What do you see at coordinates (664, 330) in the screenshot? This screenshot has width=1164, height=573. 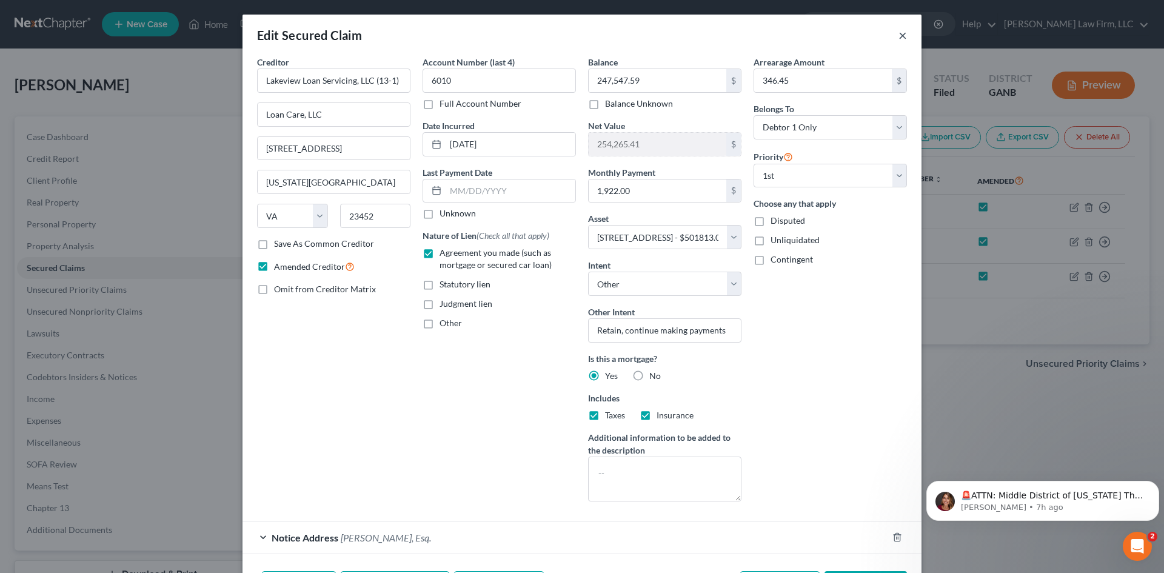 I see `input: Specify...` at bounding box center [664, 330].